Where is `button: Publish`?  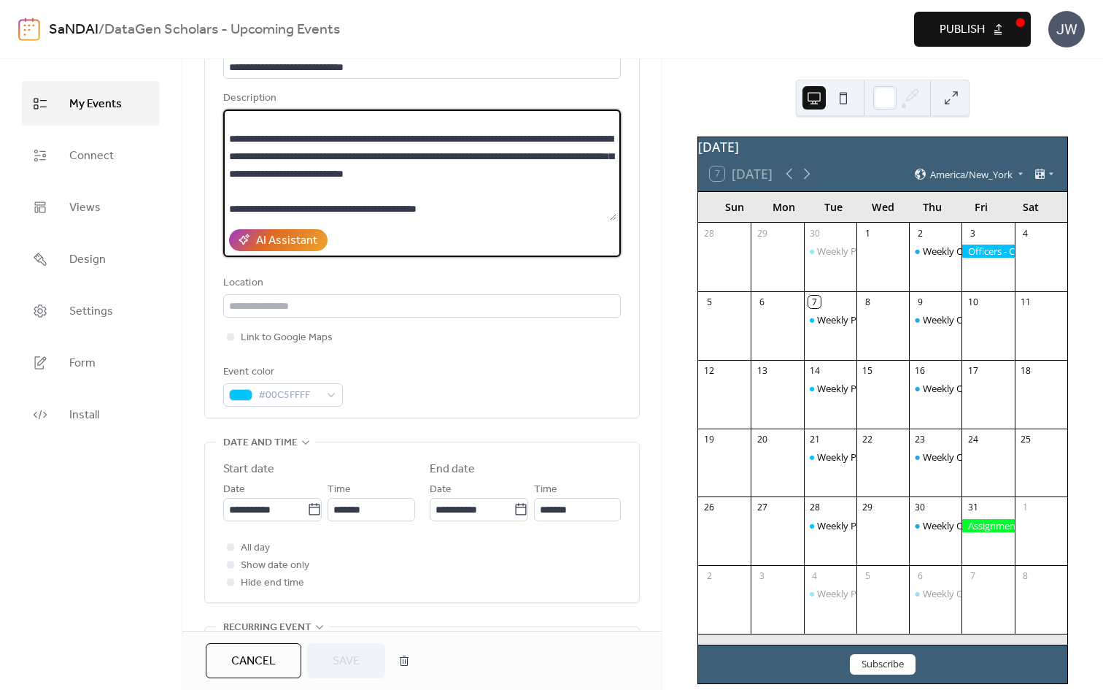
button: Publish is located at coordinates (973, 29).